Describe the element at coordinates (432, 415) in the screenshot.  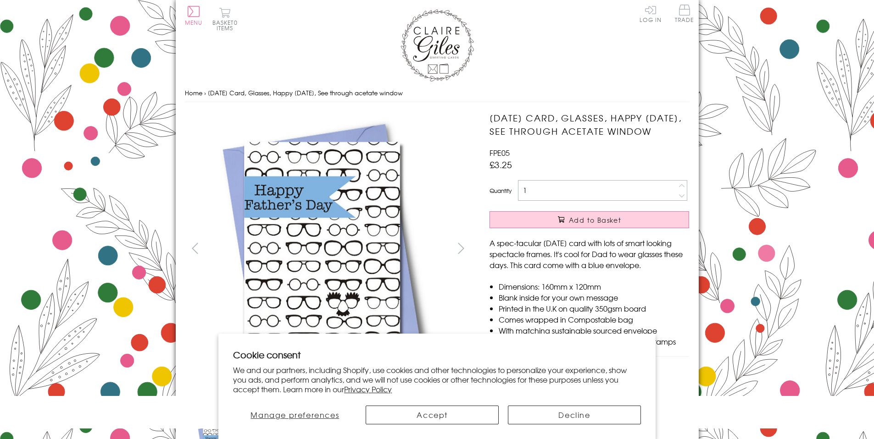
I see `button: Accept` at that location.